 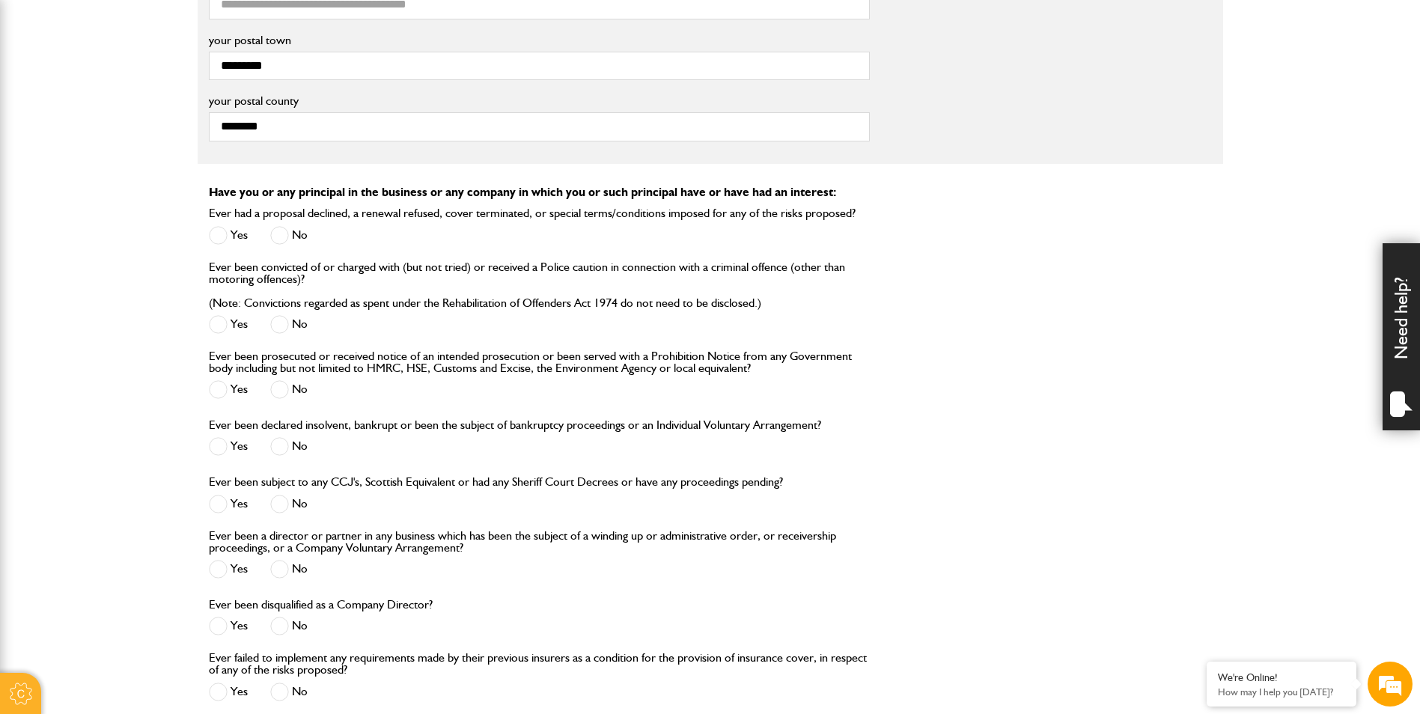 What do you see at coordinates (515, 425) in the screenshot?
I see `label: Ever been declared insolvent, bankrupt or been the subject of bankruptcy proceedings or an Indivi...` at bounding box center [515, 425].